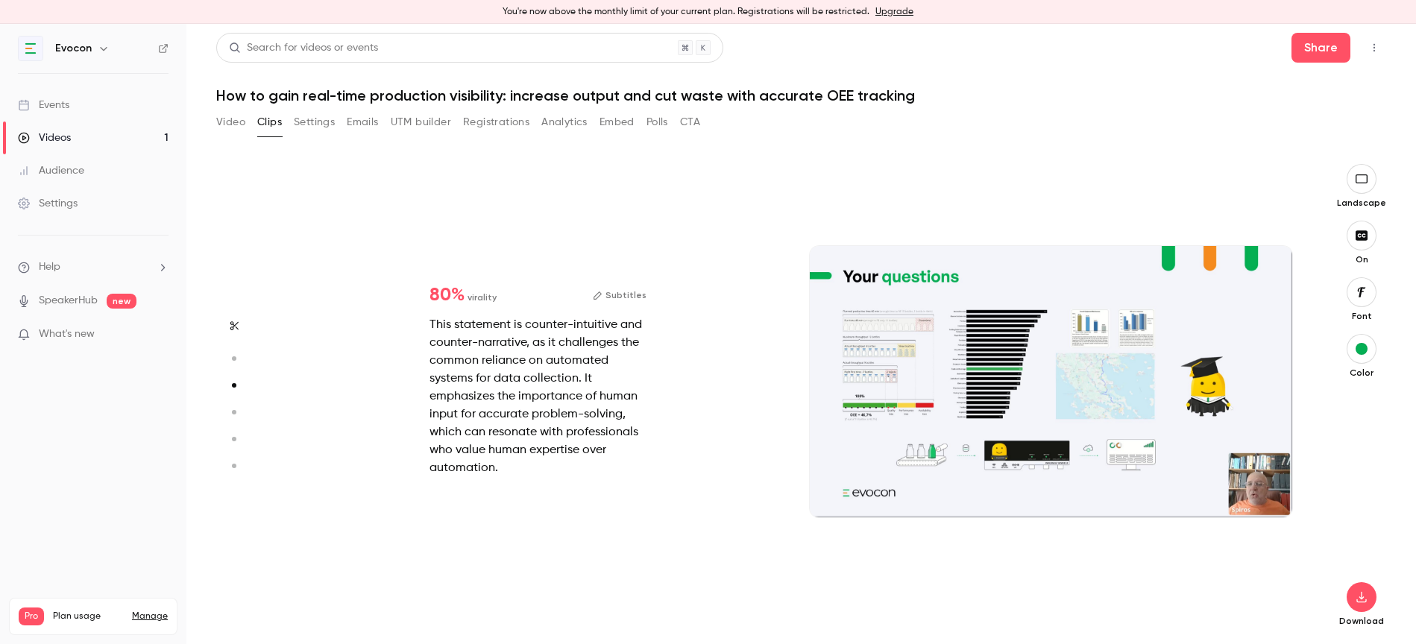 This screenshot has height=644, width=1416. Describe the element at coordinates (122, 301) in the screenshot. I see `span: new` at that location.